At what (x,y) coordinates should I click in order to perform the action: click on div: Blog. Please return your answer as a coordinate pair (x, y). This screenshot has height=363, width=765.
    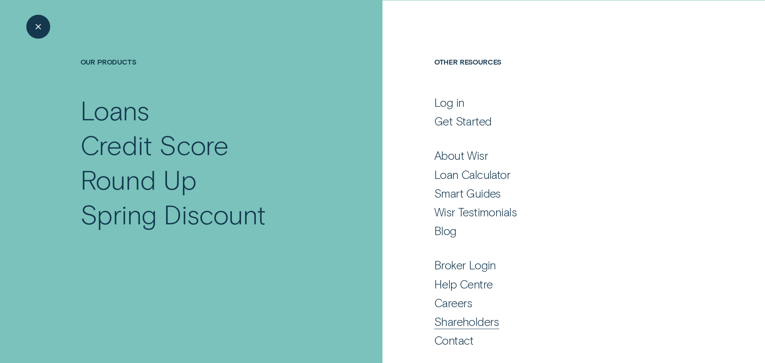
    Looking at the image, I should click on (445, 231).